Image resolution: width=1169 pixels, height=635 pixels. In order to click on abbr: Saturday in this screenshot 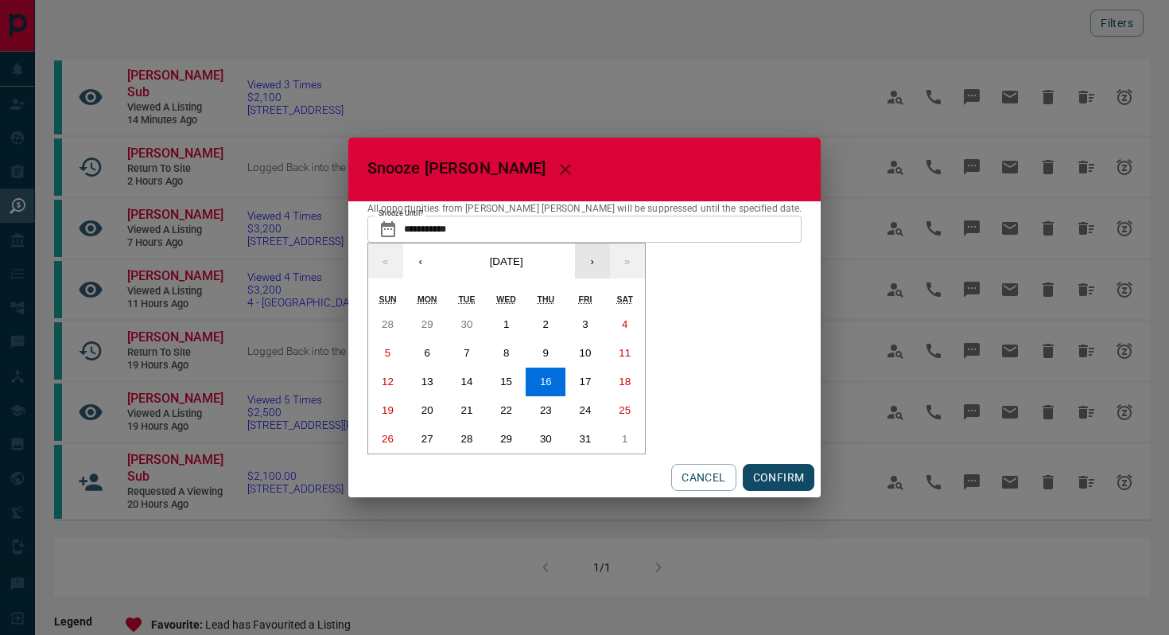, I will do `click(625, 299)`.